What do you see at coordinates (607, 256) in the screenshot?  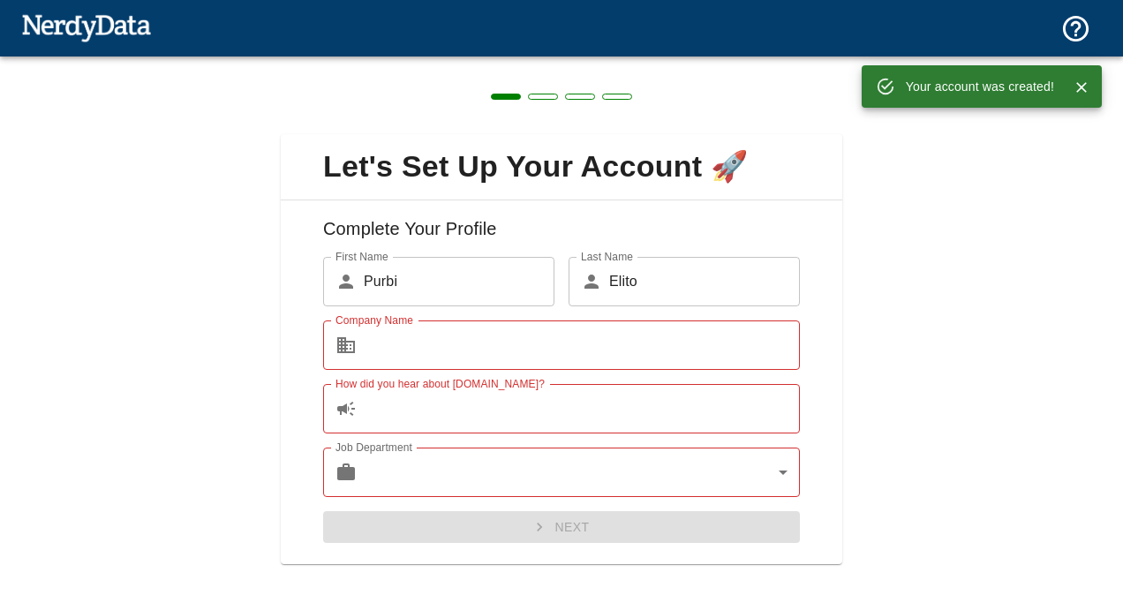 I see `label: Last Name` at bounding box center [607, 256].